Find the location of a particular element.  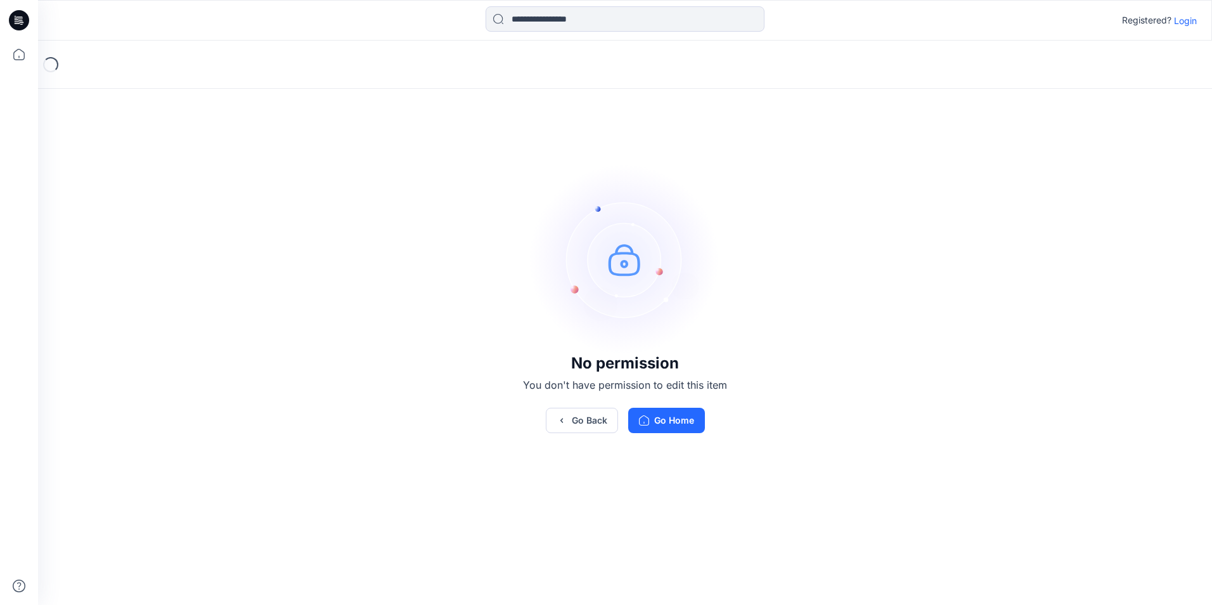

a: Go Home is located at coordinates (666, 420).